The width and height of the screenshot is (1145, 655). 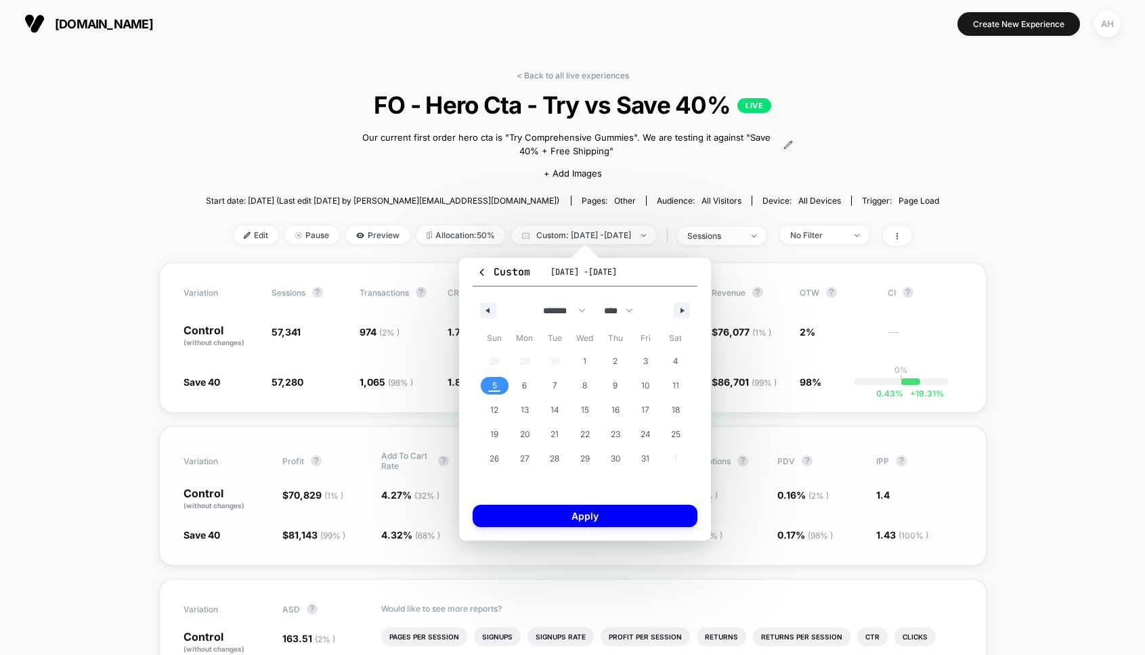 I want to click on div: sessions, so click(x=714, y=236).